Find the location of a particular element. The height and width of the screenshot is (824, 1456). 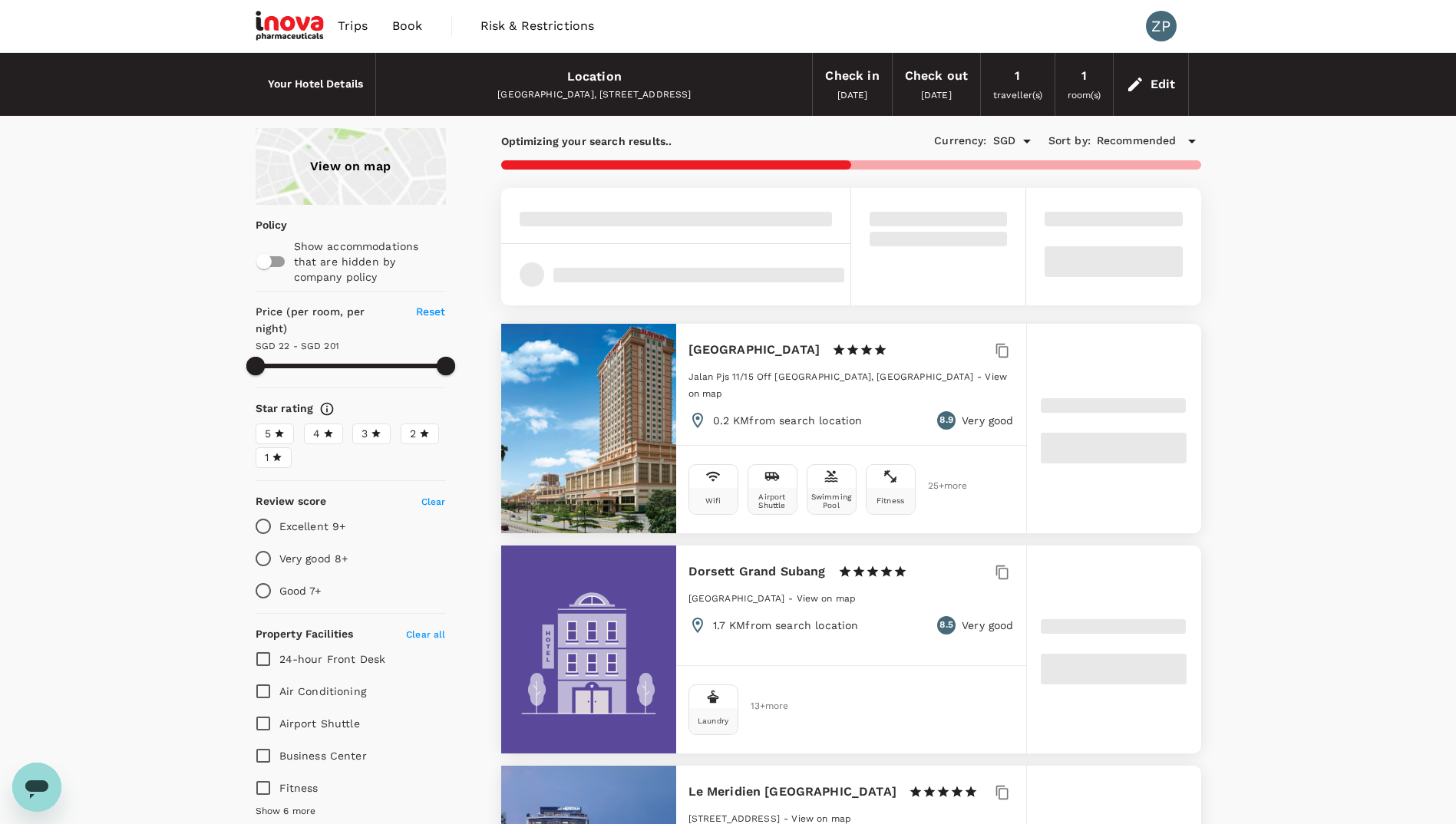

div: ZP is located at coordinates (1161, 26).